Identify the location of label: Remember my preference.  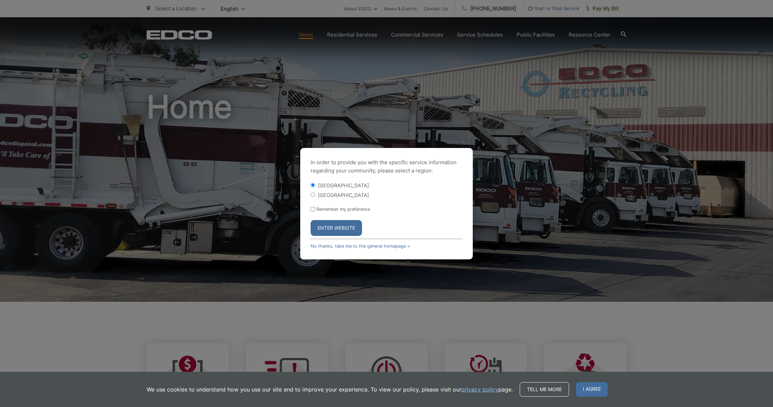
(343, 209).